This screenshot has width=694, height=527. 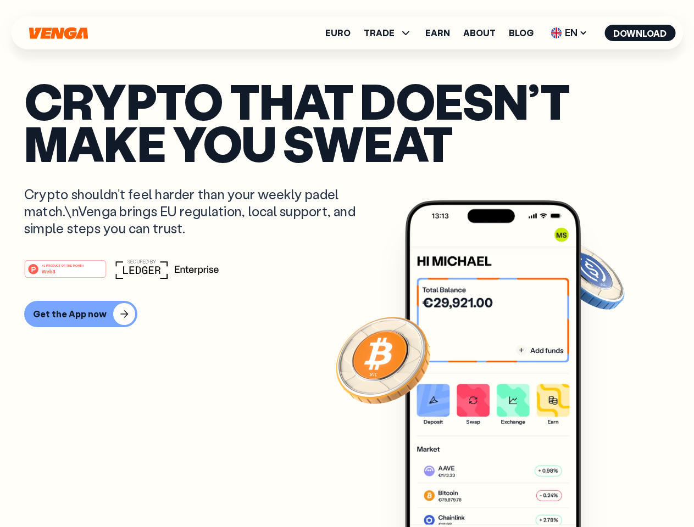 I want to click on span: EN, so click(x=568, y=33).